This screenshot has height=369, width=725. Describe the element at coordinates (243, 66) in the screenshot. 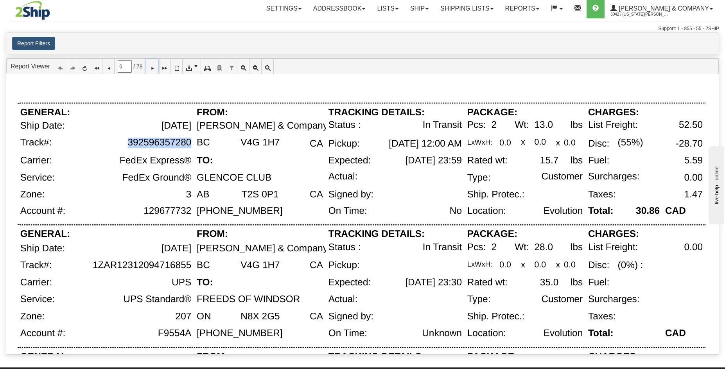

I see `a: Zoom In` at that location.